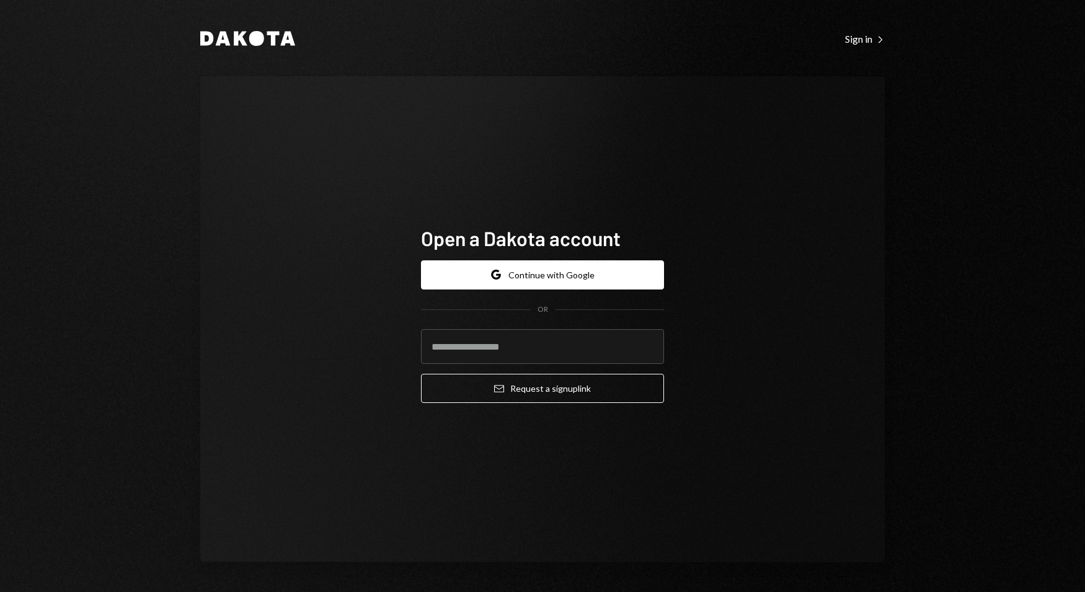 This screenshot has width=1085, height=592. I want to click on a: Sign in, so click(865, 38).